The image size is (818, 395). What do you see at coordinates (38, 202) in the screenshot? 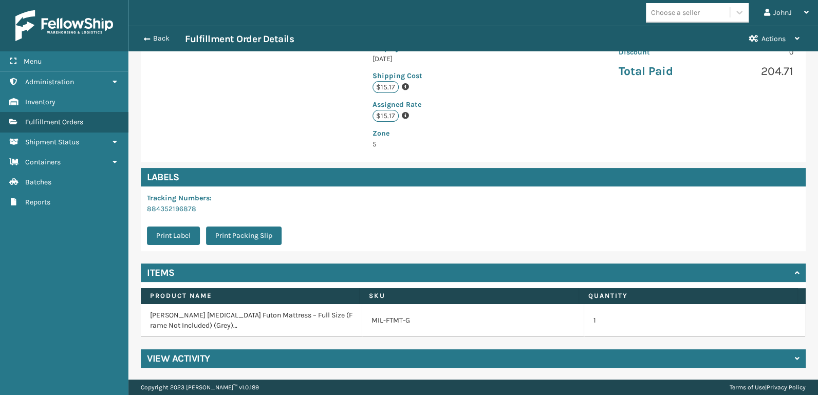
I see `span: Reports` at bounding box center [38, 202].